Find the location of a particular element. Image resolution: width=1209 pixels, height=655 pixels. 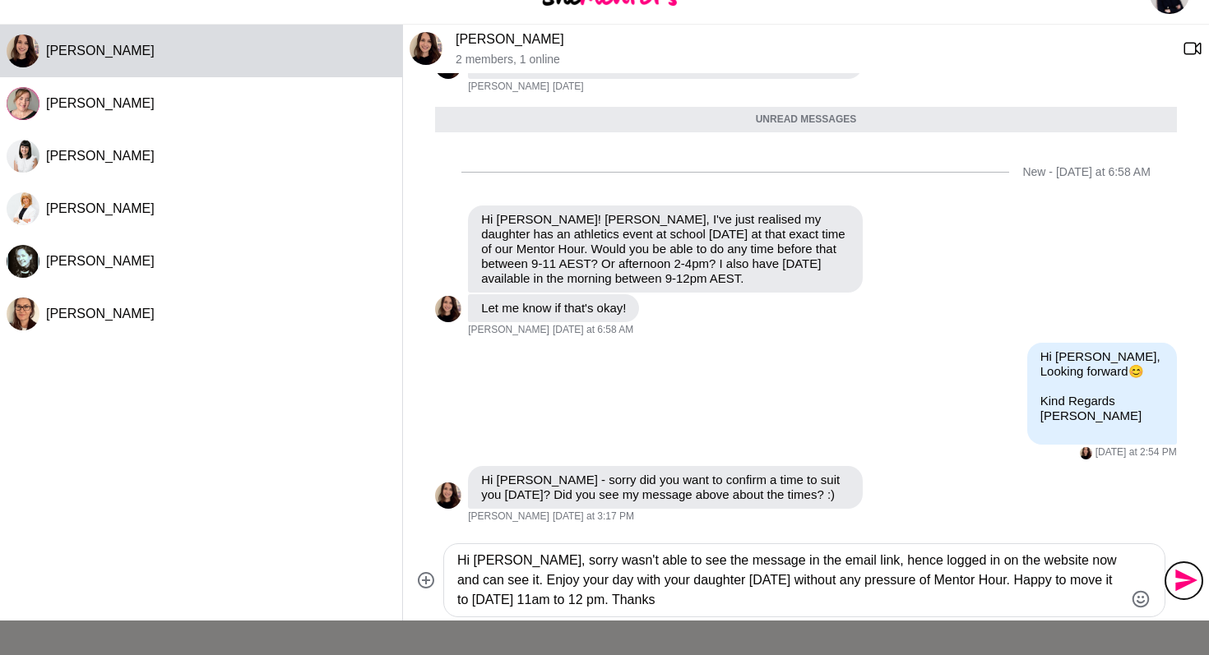

div: Unread messages is located at coordinates (806, 120).